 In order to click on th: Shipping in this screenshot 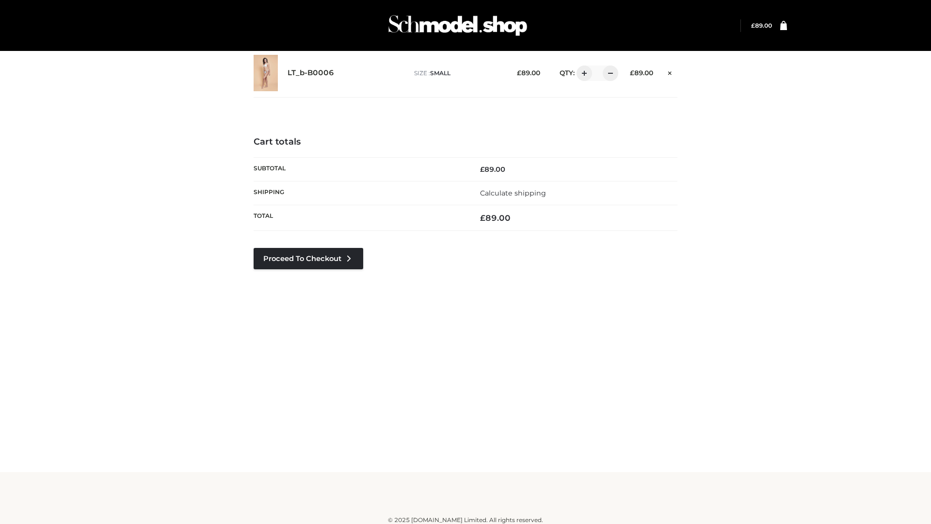, I will do `click(359, 192)`.